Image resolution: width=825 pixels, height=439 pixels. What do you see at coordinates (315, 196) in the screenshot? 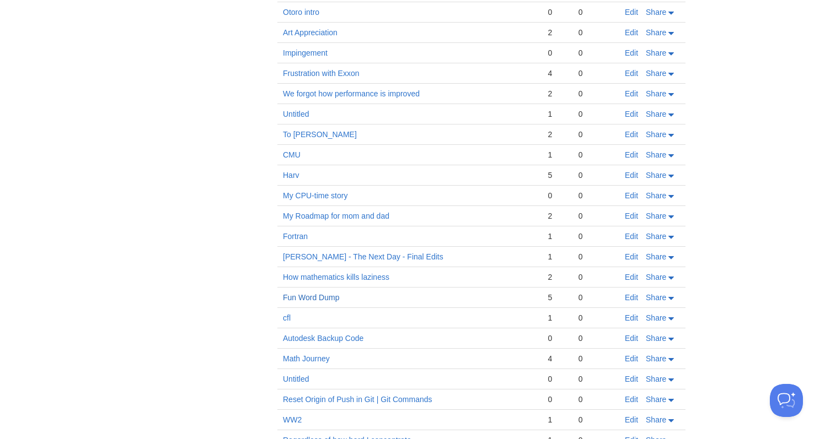
I see `a: My CPU-time story` at bounding box center [315, 196].